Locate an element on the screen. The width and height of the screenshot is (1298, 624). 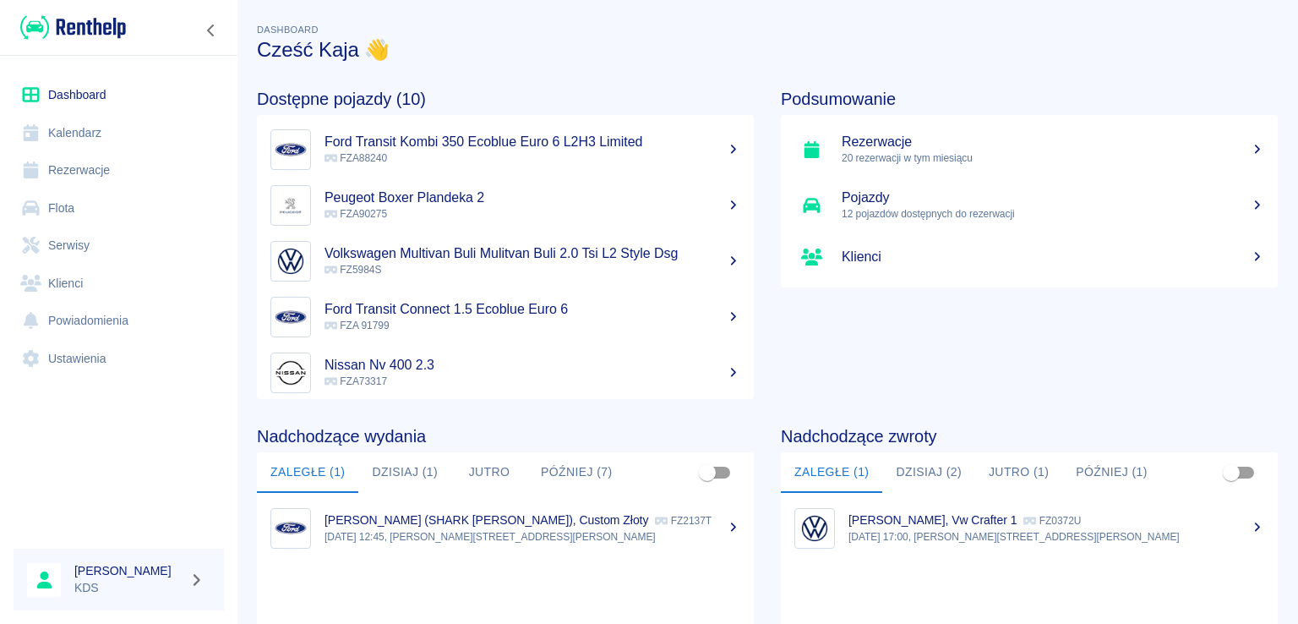
h5: Nissan Nv 400 2.3 is located at coordinates (532, 365).